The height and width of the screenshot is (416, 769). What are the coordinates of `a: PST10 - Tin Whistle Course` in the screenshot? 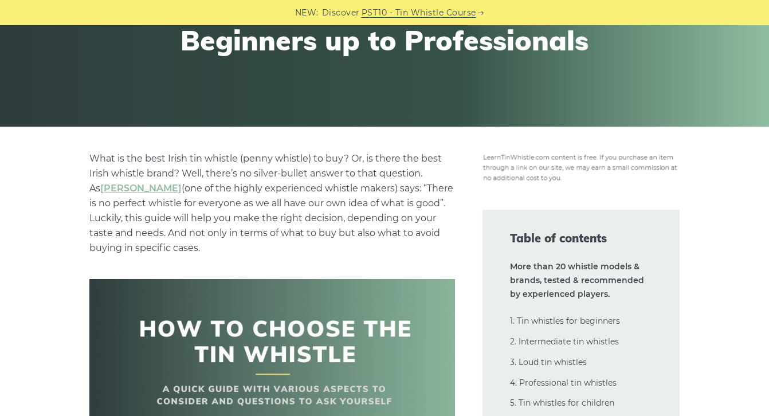 It's located at (419, 13).